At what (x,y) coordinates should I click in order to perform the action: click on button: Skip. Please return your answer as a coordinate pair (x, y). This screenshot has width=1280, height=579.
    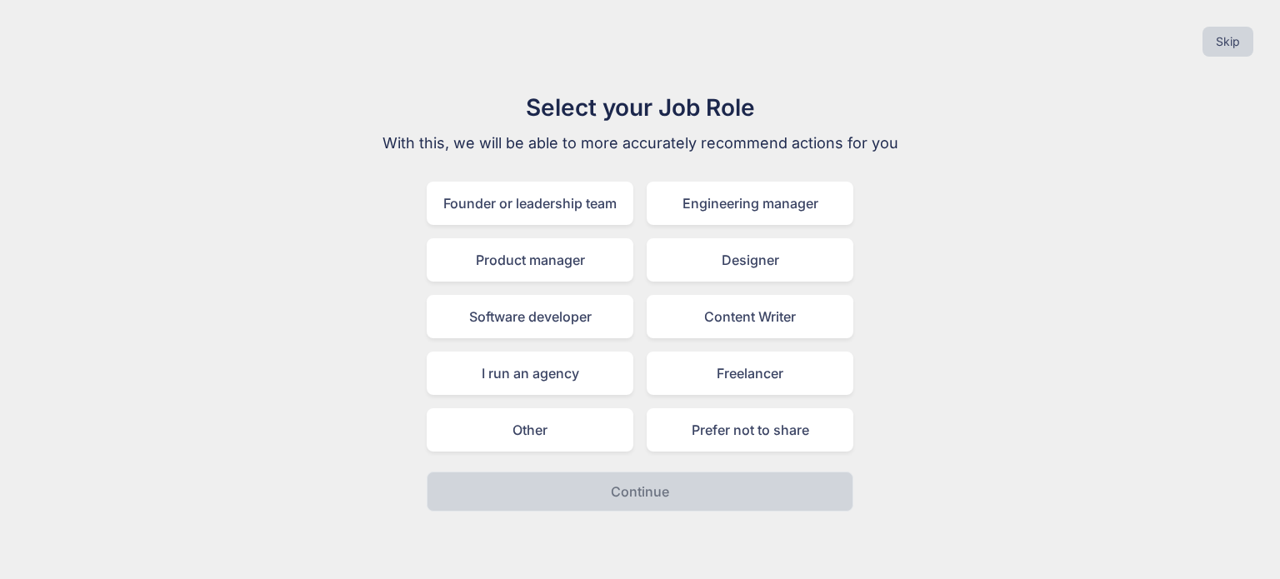
    Looking at the image, I should click on (1227, 42).